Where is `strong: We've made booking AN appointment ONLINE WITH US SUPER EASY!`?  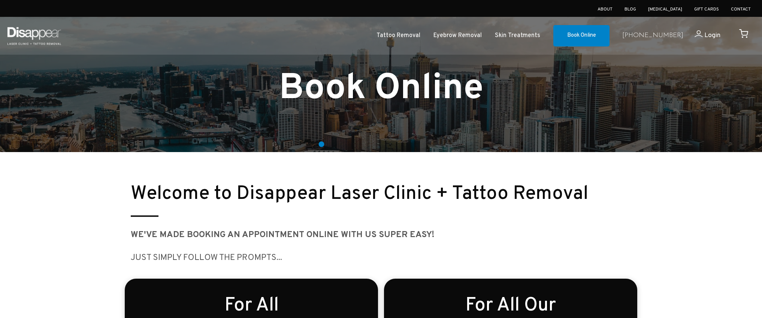
strong: We've made booking AN appointment ONLINE WITH US SUPER EASY! is located at coordinates (282, 235).